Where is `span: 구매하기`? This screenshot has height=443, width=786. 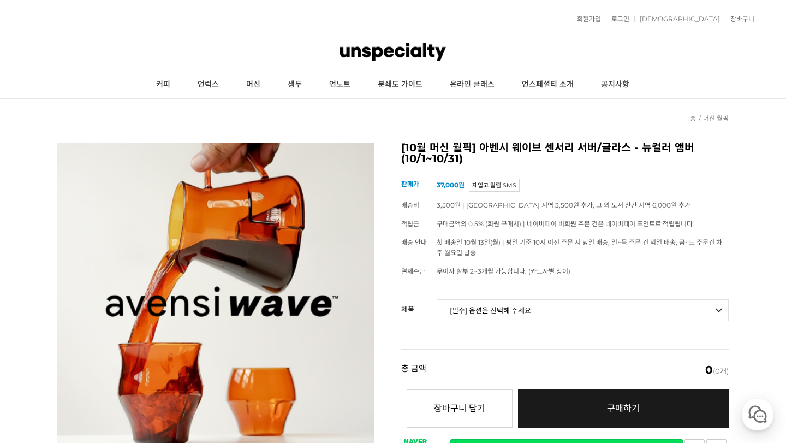 span: 구매하기 is located at coordinates (623, 408).